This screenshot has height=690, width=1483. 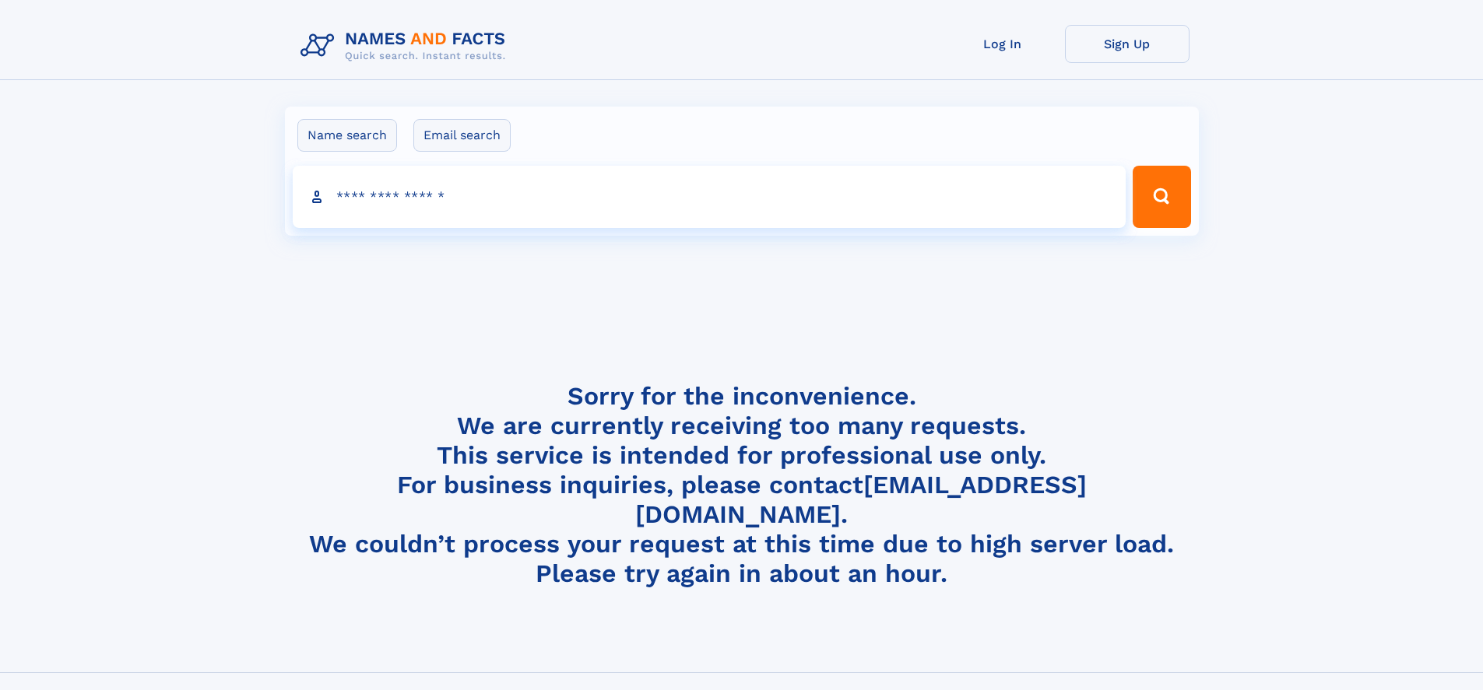 What do you see at coordinates (406, 46) in the screenshot?
I see `img: Logo Names and Facts` at bounding box center [406, 46].